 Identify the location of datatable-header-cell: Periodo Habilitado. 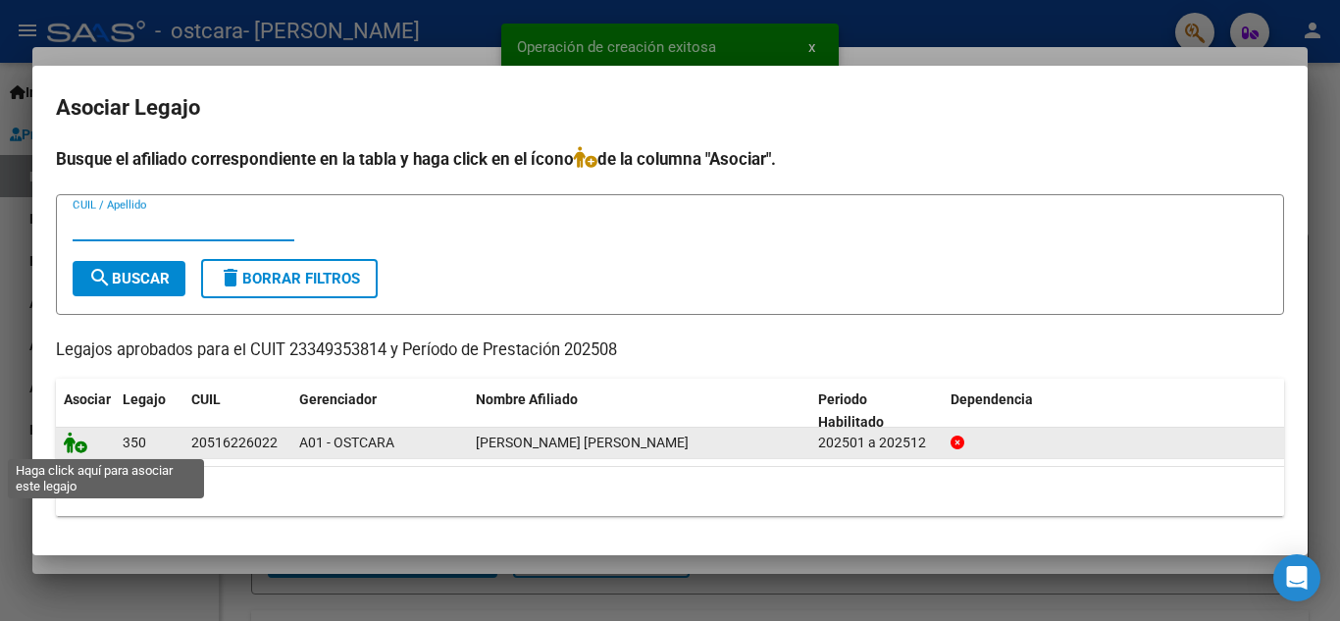
(876, 411).